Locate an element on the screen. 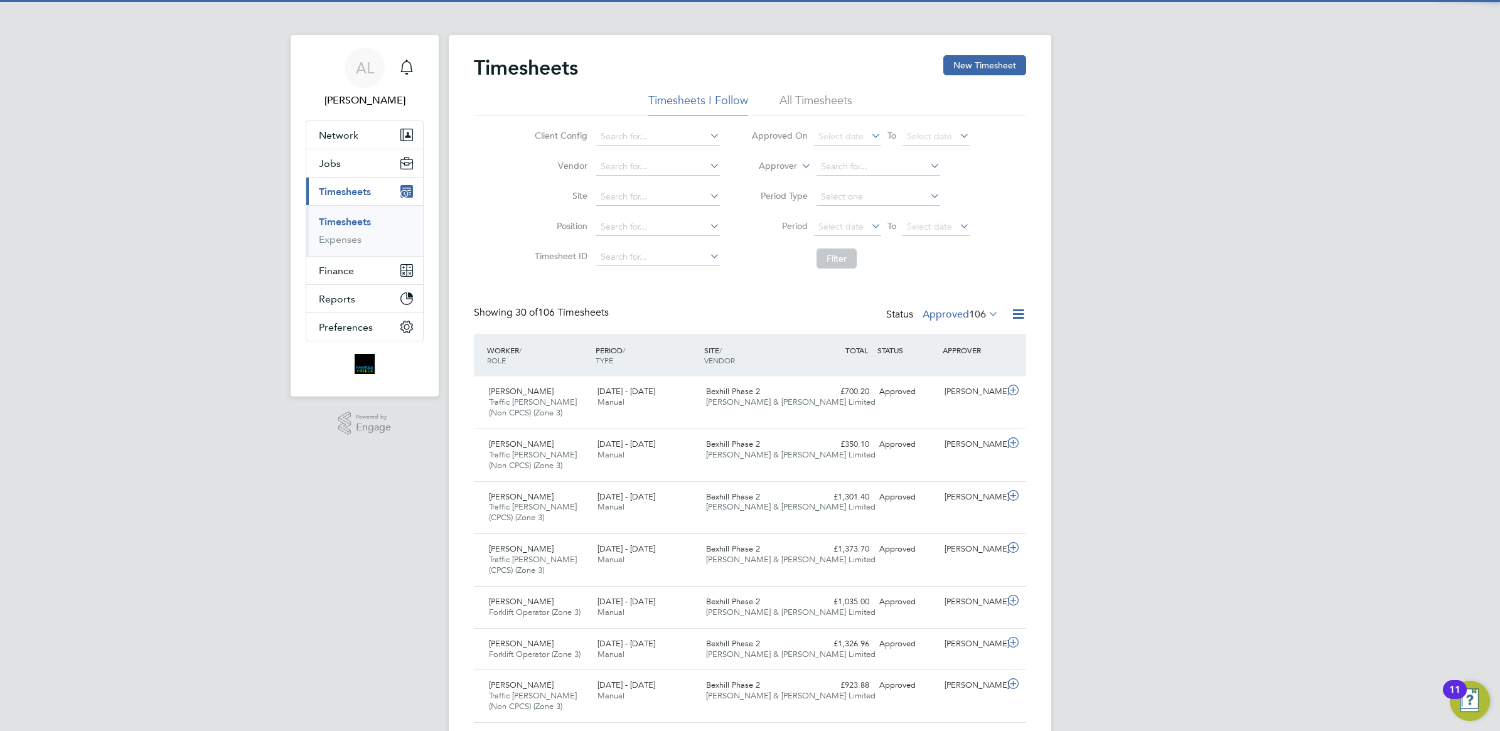 The width and height of the screenshot is (1500, 731). a: Go to home page is located at coordinates (365, 364).